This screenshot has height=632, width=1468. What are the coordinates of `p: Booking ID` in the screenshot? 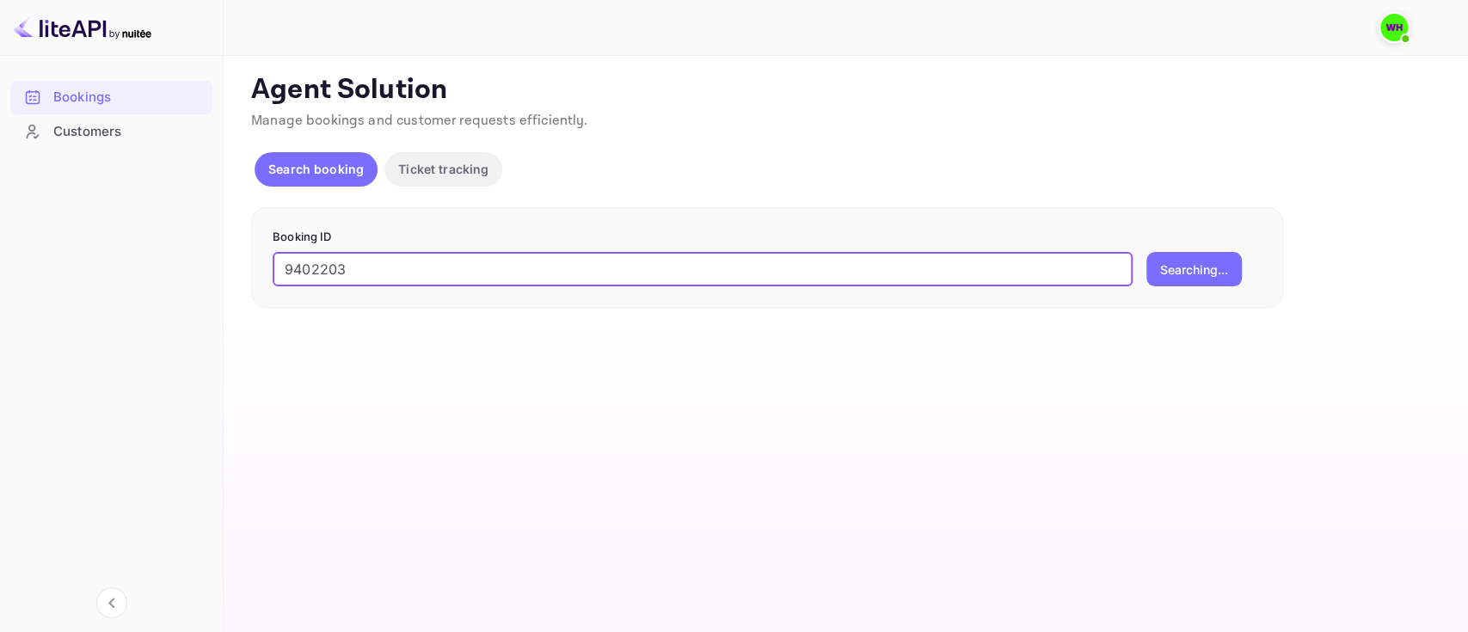 It's located at (767, 237).